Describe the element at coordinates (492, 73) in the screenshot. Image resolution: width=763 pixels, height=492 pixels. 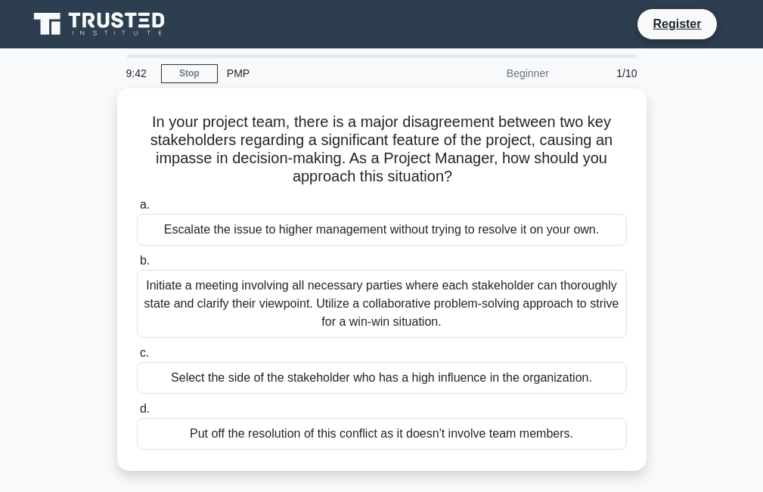
I see `div: Beginner` at that location.